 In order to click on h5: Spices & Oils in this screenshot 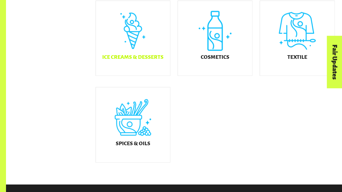, I will do `click(133, 144)`.